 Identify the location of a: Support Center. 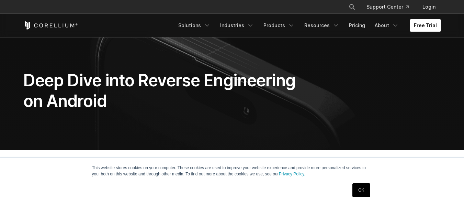
(388, 7).